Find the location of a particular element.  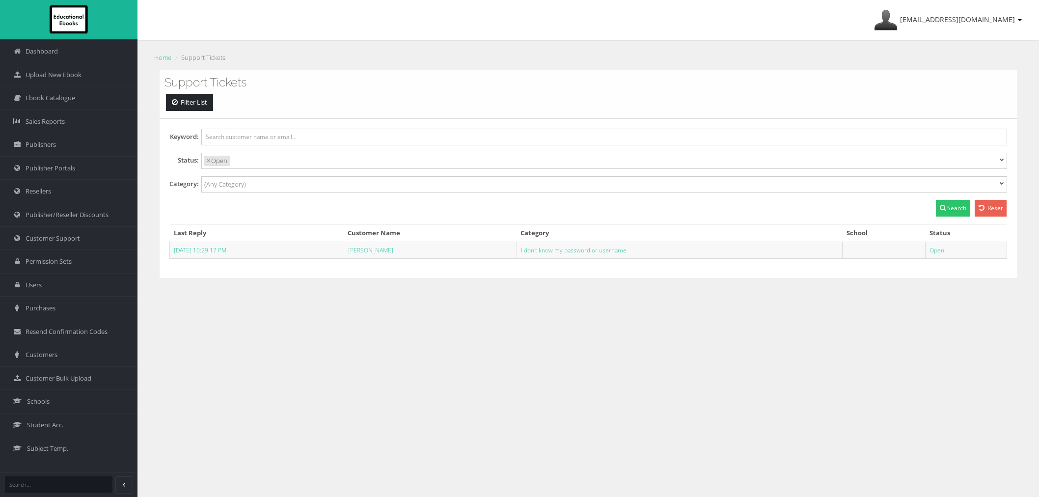

span: Student Acc. is located at coordinates (45, 425).